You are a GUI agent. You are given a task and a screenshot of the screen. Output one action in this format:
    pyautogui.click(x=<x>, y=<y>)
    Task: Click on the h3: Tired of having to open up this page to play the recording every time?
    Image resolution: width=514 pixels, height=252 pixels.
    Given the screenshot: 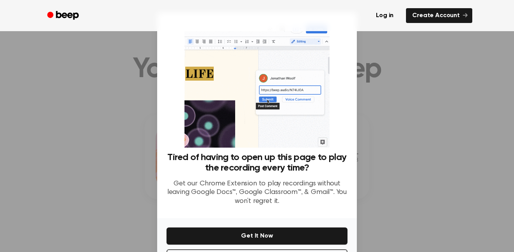 What is the action you would take?
    pyautogui.click(x=257, y=163)
    